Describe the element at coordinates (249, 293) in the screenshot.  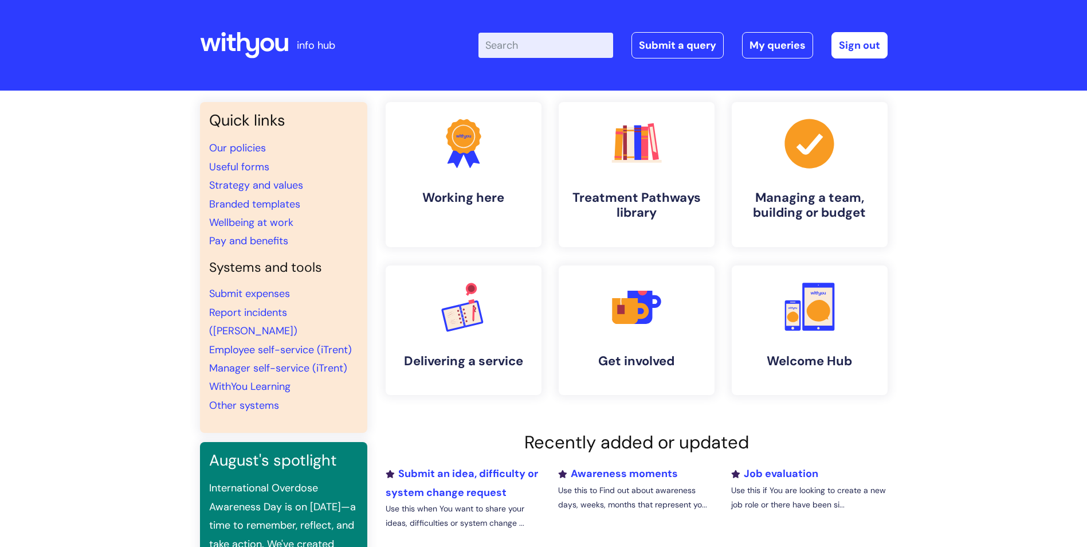
I see `a: Submit expenses` at that location.